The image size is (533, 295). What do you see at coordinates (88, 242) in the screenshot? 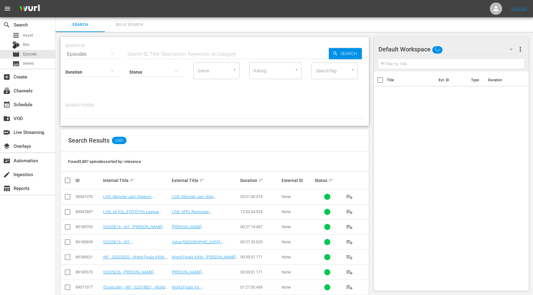
I see `div: 89185699` at bounding box center [88, 242].